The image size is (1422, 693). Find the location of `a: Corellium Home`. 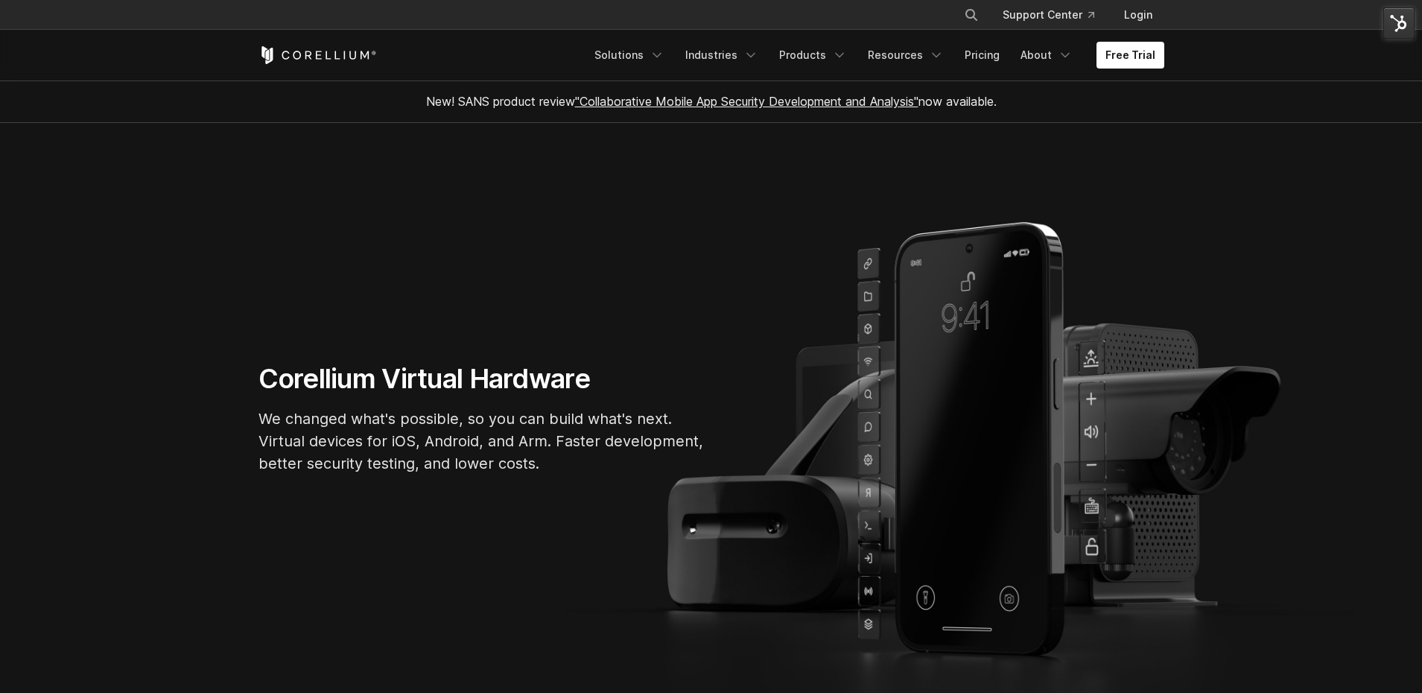

a: Corellium Home is located at coordinates (317, 55).